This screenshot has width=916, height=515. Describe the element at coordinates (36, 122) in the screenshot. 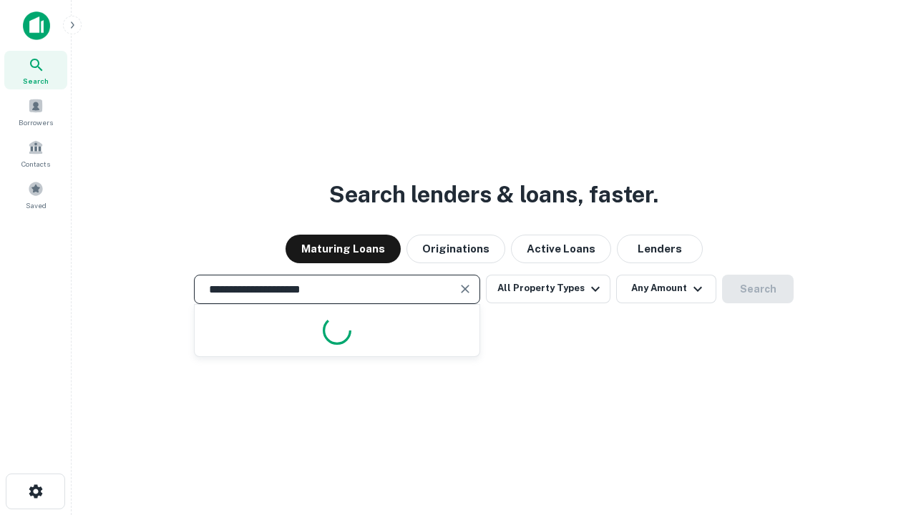

I see `span: Borrowers` at that location.